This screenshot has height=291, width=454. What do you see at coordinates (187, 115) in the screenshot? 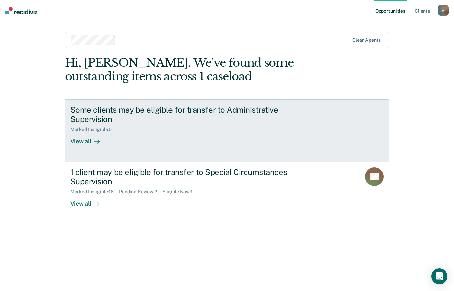
I see `div: Some clients may be eligible for transfer to Administrative Supervision` at bounding box center [187, 115].